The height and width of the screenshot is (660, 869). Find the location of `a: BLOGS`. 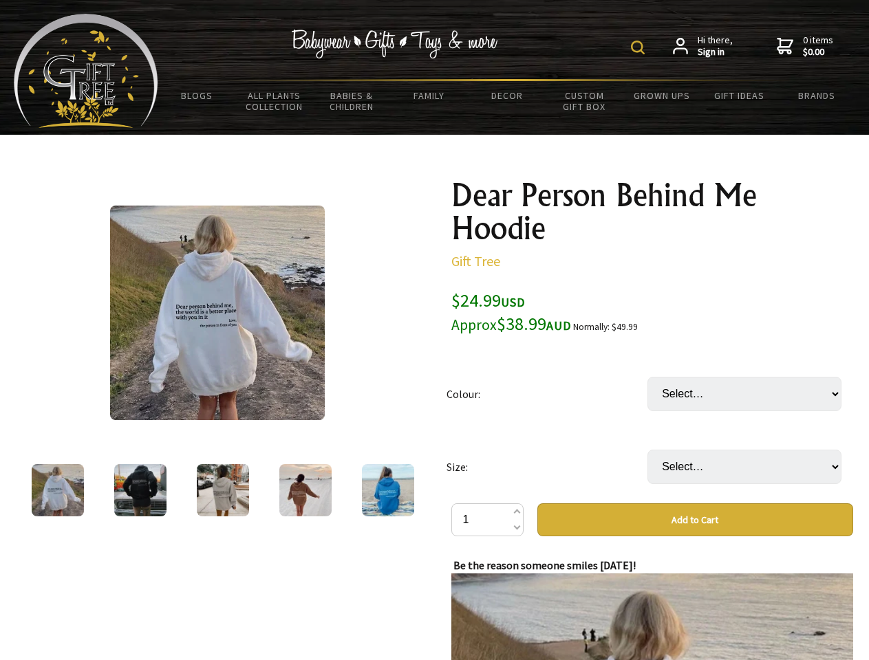

a: BLOGS is located at coordinates (197, 96).